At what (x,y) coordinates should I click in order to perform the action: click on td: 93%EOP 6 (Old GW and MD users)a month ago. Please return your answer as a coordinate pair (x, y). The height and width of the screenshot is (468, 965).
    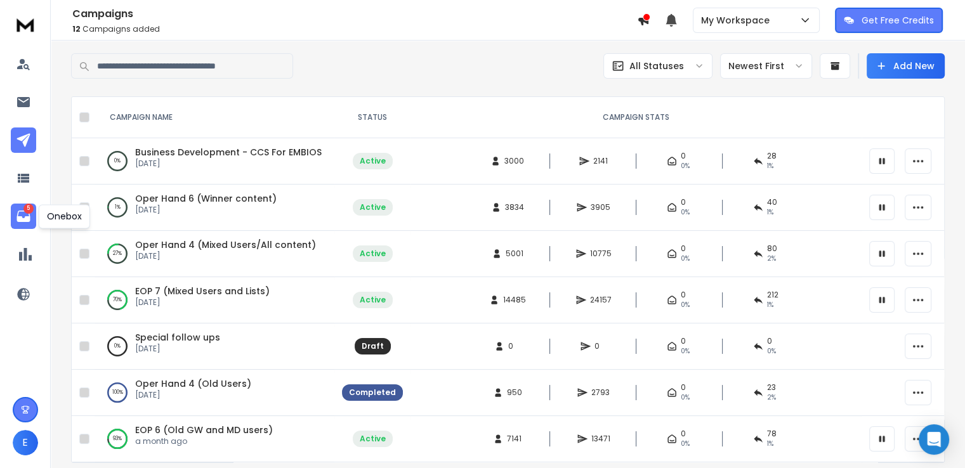
    Looking at the image, I should click on (215, 439).